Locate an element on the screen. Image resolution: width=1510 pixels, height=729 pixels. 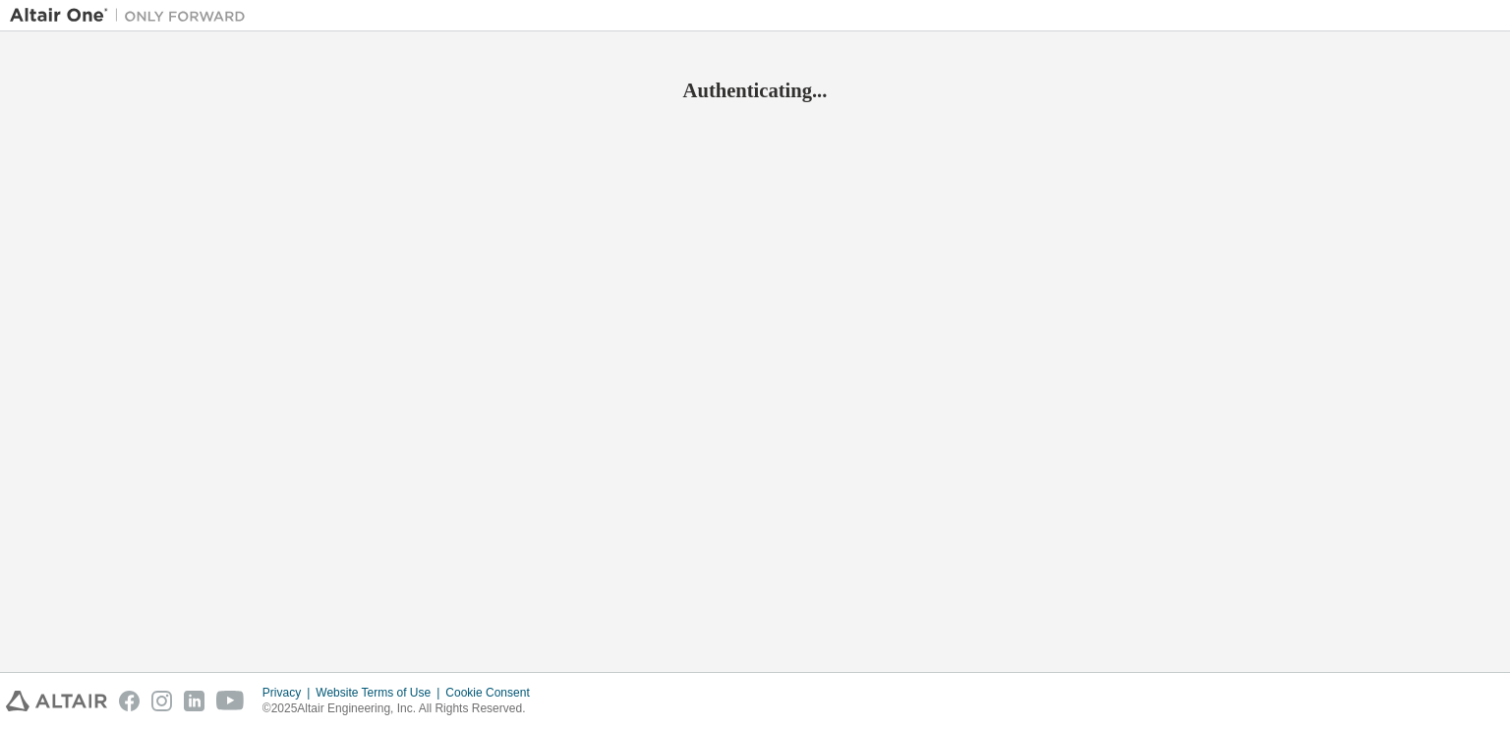
p: © 2025 Altair Engineering, Inc. All Rights Reserved. is located at coordinates (402, 709).